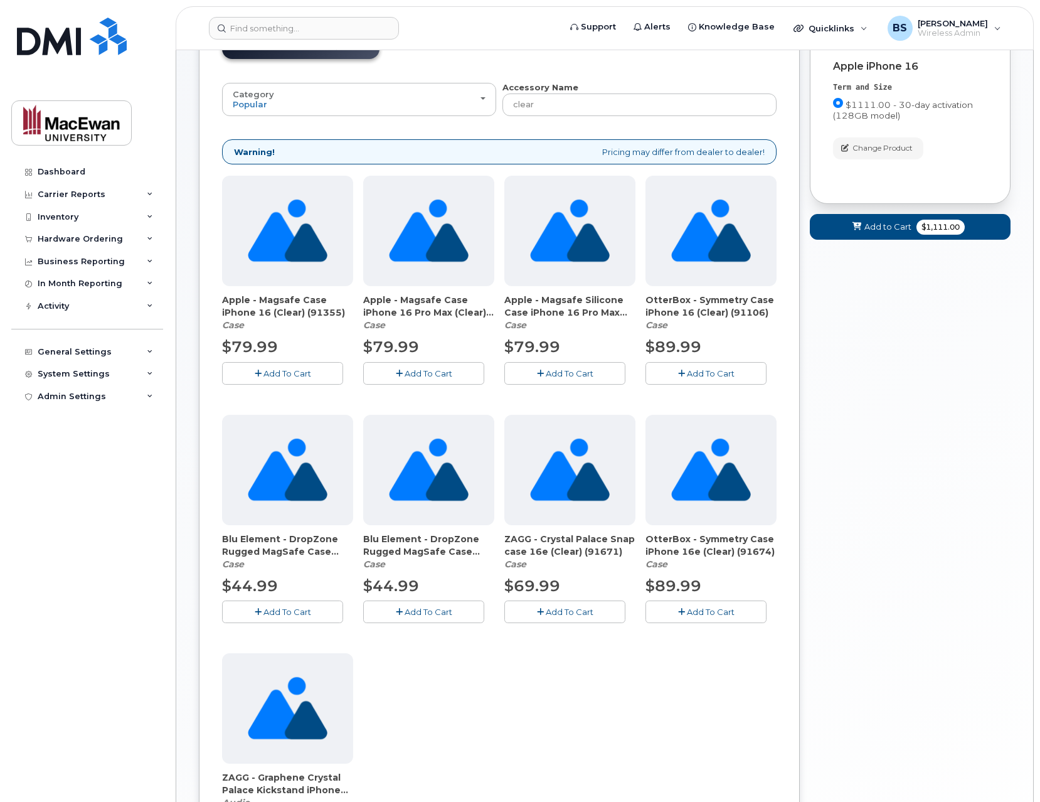 This screenshot has width=1040, height=802. I want to click on div: Pricing may differ from dealer to dealer!, so click(499, 152).